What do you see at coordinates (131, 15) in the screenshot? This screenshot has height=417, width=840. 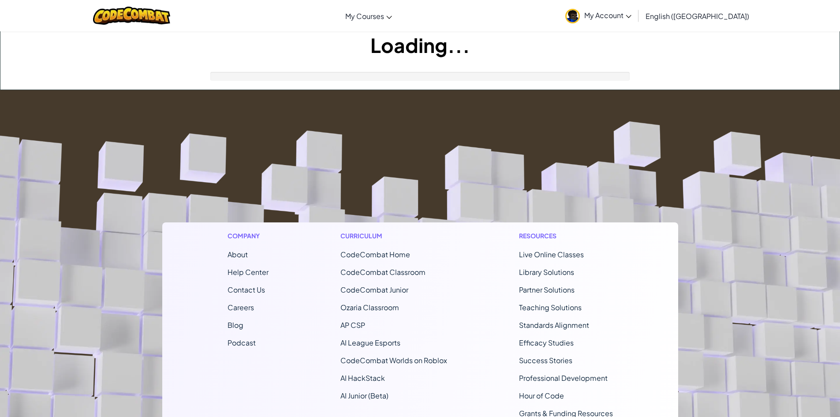 I see `img: CodeCombat logo` at bounding box center [131, 15].